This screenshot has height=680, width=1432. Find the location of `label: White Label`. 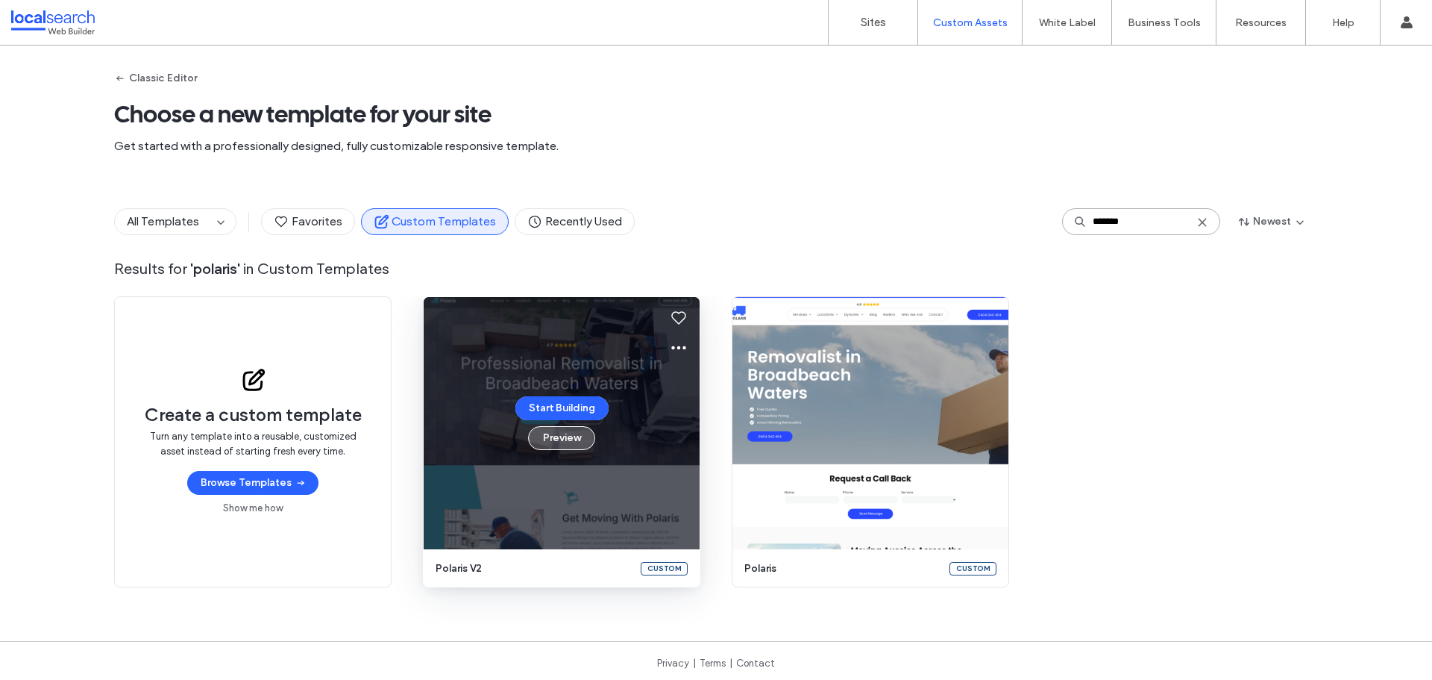

label: White Label is located at coordinates (1068, 22).